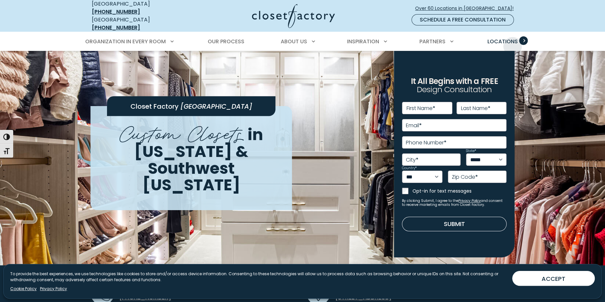 This screenshot has width=605, height=302. I want to click on small: By clicking Submit, I agree to the and consent to receive marketing emails from Closet Factory., so click(454, 203).